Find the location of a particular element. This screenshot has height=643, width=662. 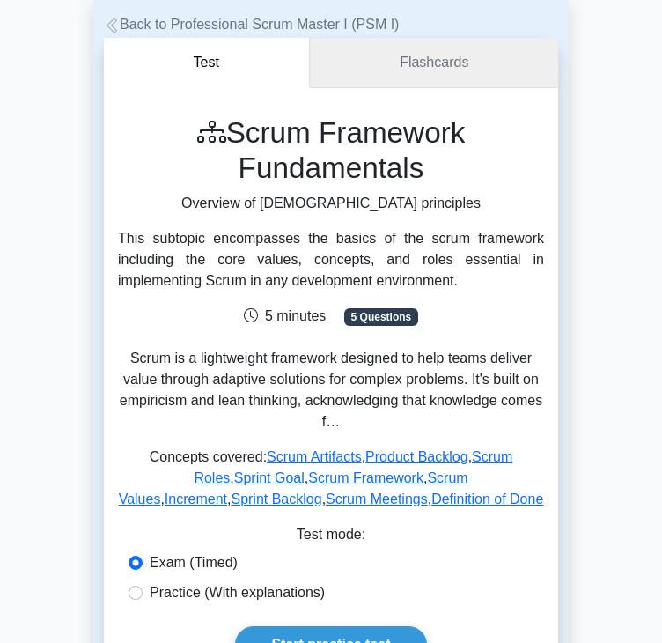

a: Sprint Goal is located at coordinates (269, 477).